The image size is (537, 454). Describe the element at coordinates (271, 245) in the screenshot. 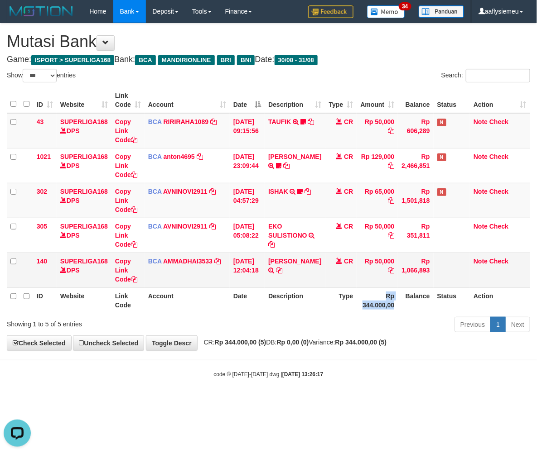

I see `a: Copy EKO SULISTIONO to clipboard` at that location.